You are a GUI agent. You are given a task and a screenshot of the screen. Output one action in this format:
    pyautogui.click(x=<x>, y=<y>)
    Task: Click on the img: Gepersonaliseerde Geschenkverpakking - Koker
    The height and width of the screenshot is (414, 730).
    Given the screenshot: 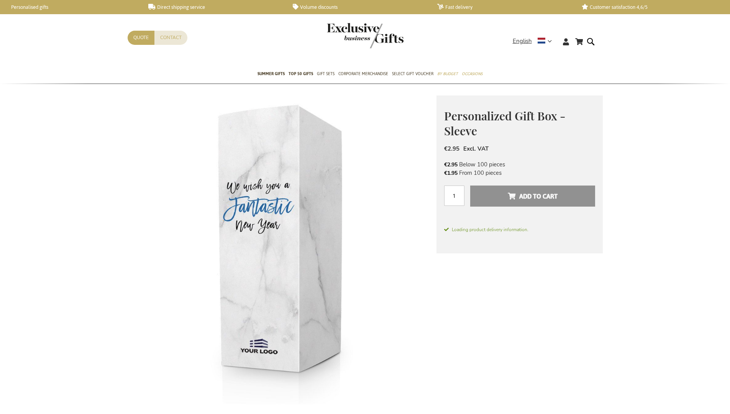 What is the action you would take?
    pyautogui.click(x=282, y=250)
    